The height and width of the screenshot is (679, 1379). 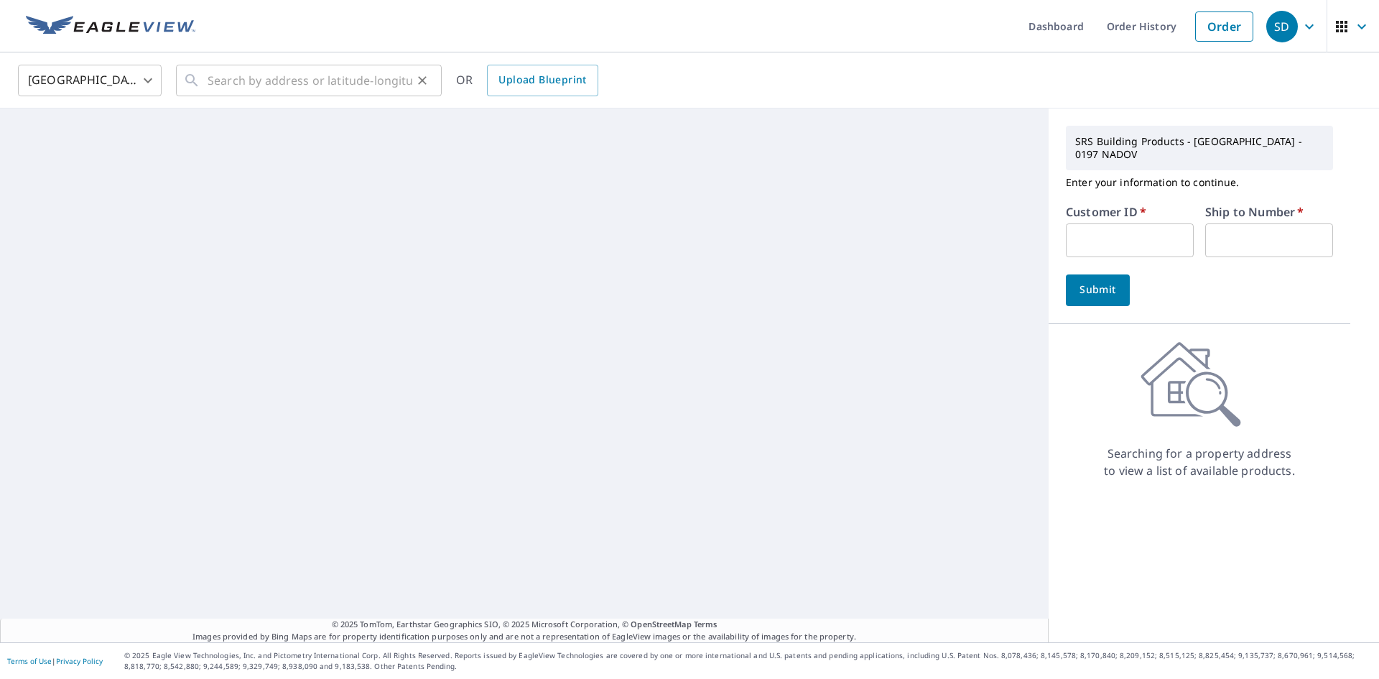 What do you see at coordinates (79, 661) in the screenshot?
I see `a: Privacy Policy` at bounding box center [79, 661].